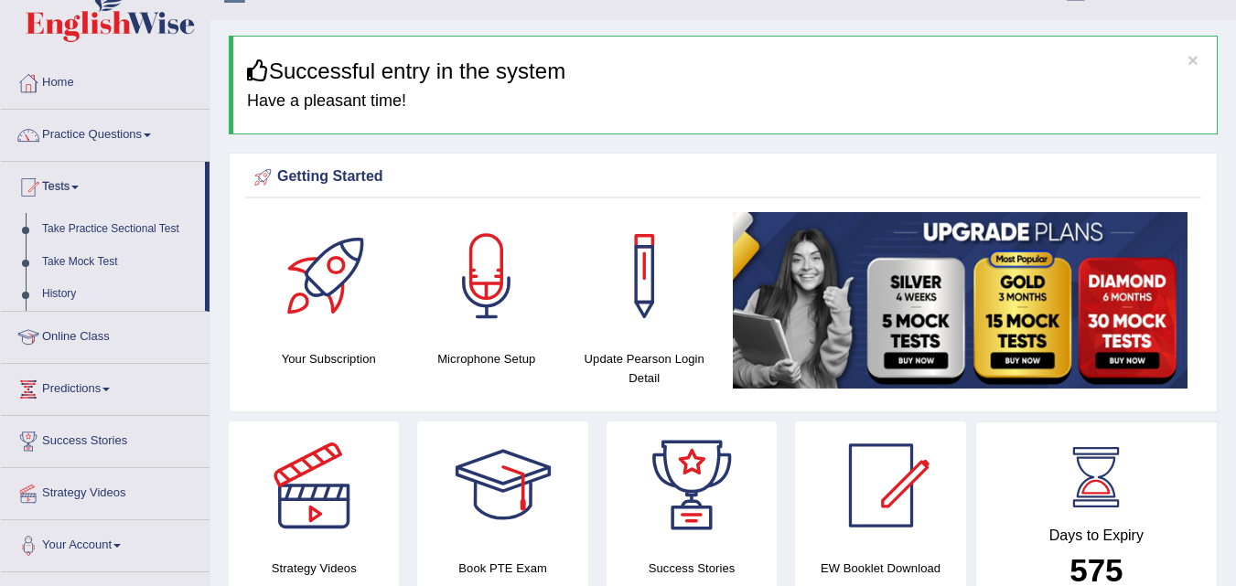 This screenshot has height=586, width=1236. I want to click on a: Take Practice Sectional Test, so click(119, 230).